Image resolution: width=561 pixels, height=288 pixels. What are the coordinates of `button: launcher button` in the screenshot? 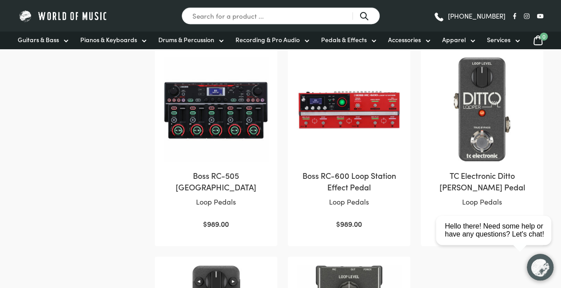 It's located at (108, 77).